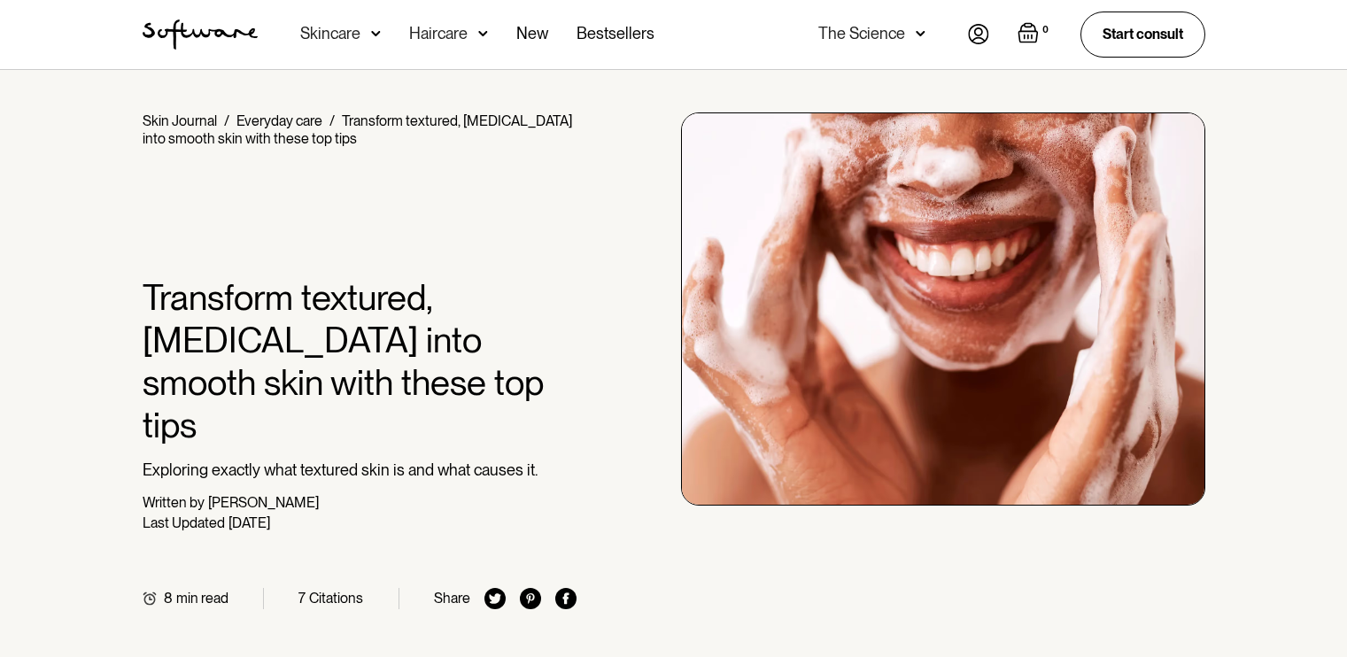 The image size is (1347, 657). What do you see at coordinates (1045, 30) in the screenshot?
I see `div: 0` at bounding box center [1045, 30].